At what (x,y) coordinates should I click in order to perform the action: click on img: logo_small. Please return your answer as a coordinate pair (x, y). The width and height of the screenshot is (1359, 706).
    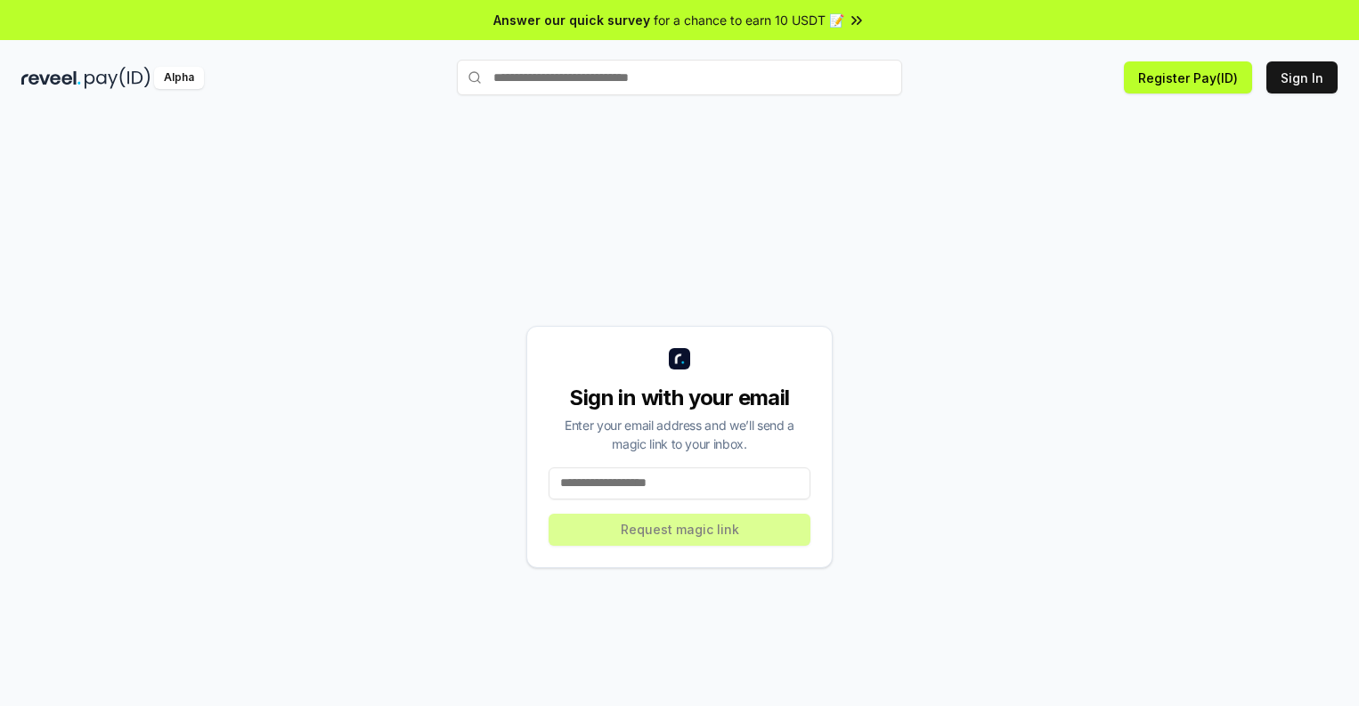
    Looking at the image, I should click on (680, 359).